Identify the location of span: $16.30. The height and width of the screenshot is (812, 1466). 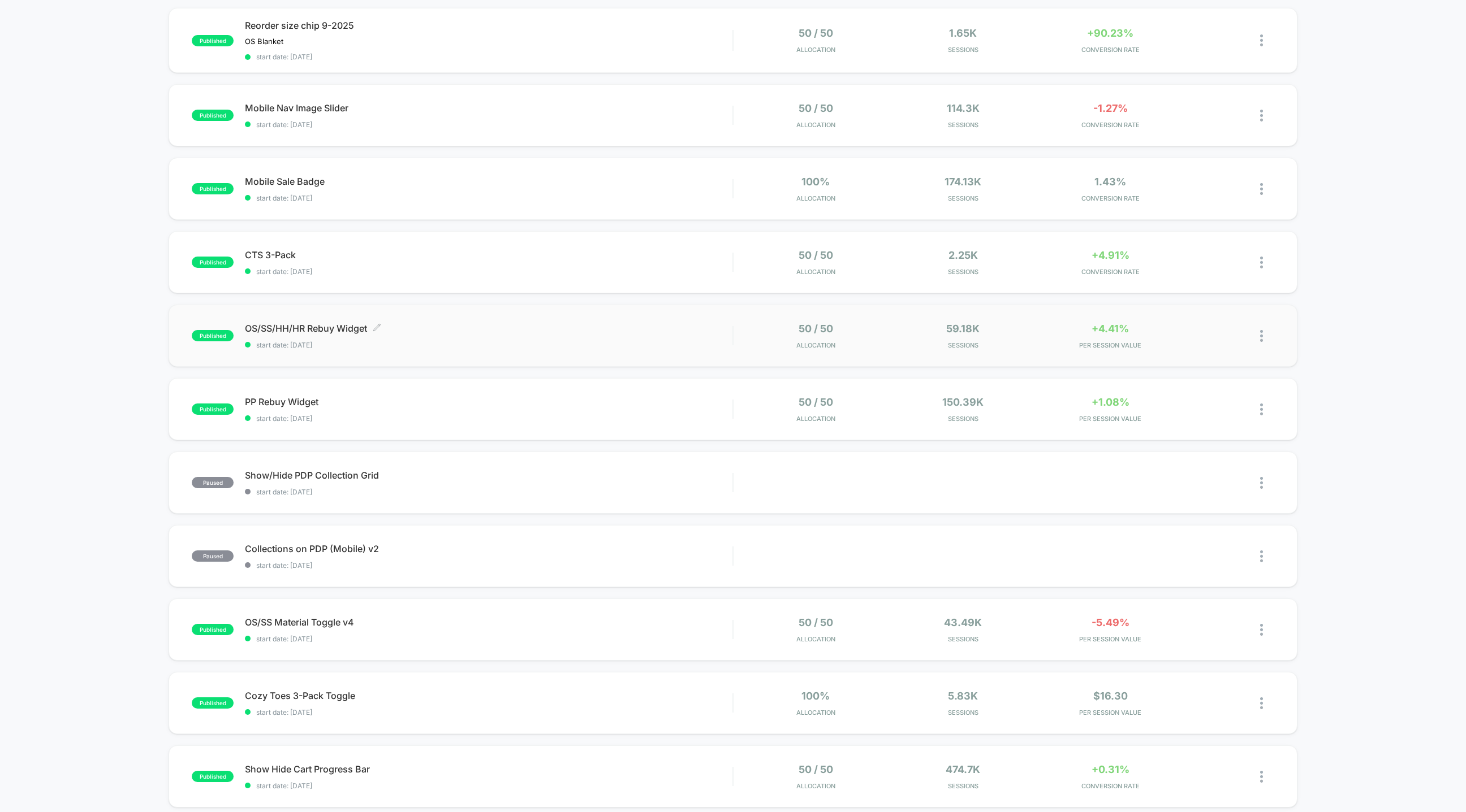
(1110, 696).